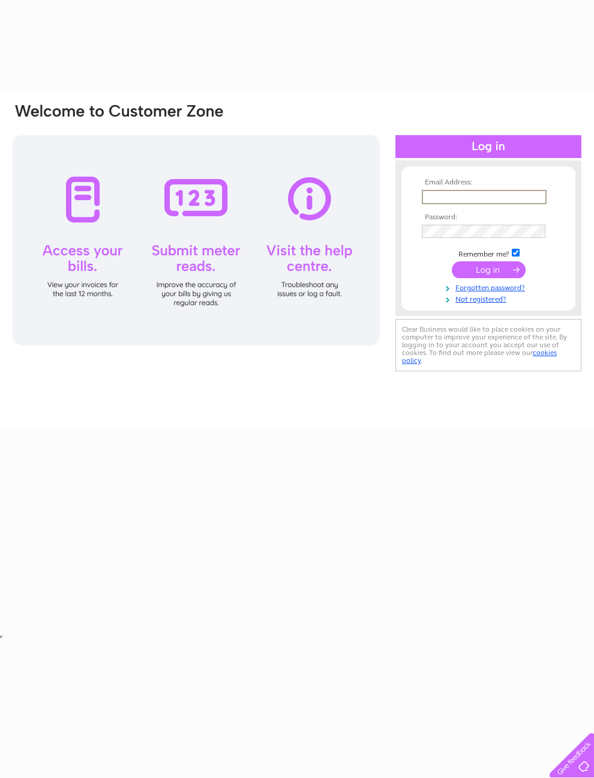 This screenshot has width=594, height=778. What do you see at coordinates (489, 345) in the screenshot?
I see `div: Clear Business would like to place cookies on your computer to improve your experience of the sit...` at bounding box center [489, 345].